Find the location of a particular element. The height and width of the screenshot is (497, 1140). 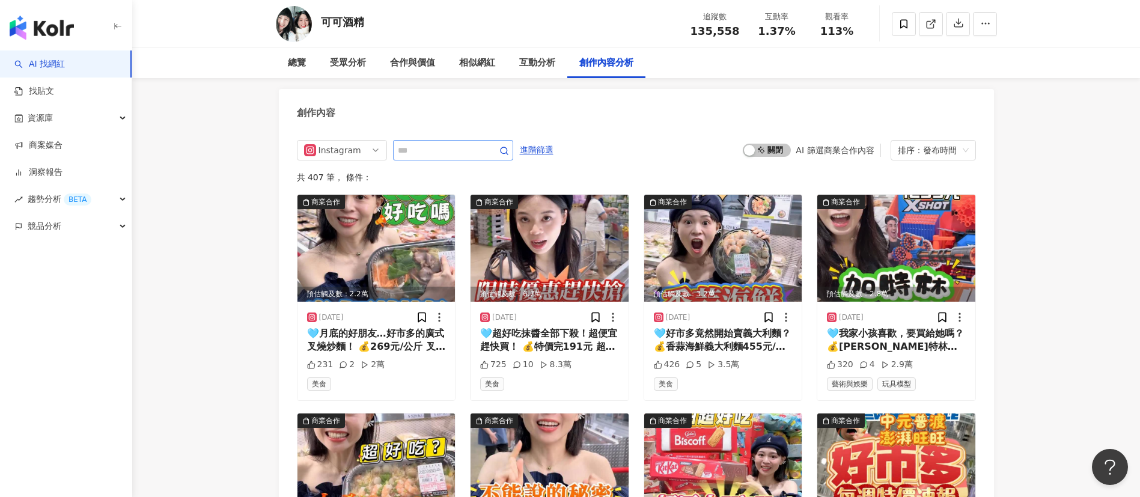

a: 商案媒合 is located at coordinates (38, 145).